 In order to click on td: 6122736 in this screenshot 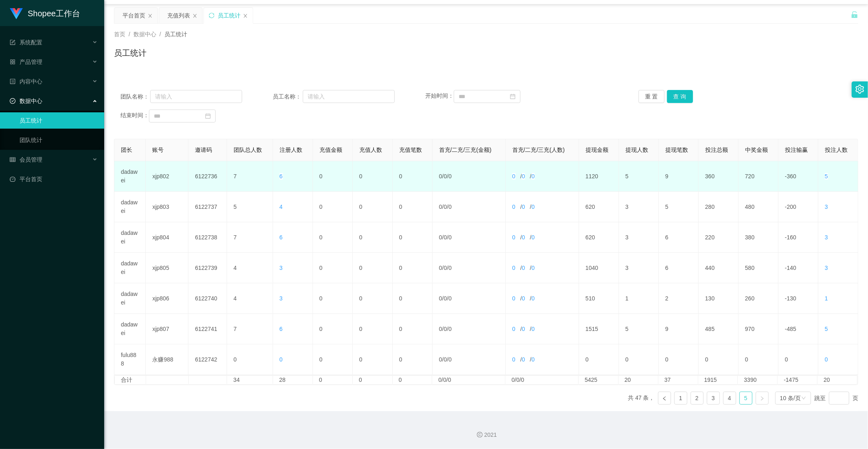, I will do `click(207, 176)`.